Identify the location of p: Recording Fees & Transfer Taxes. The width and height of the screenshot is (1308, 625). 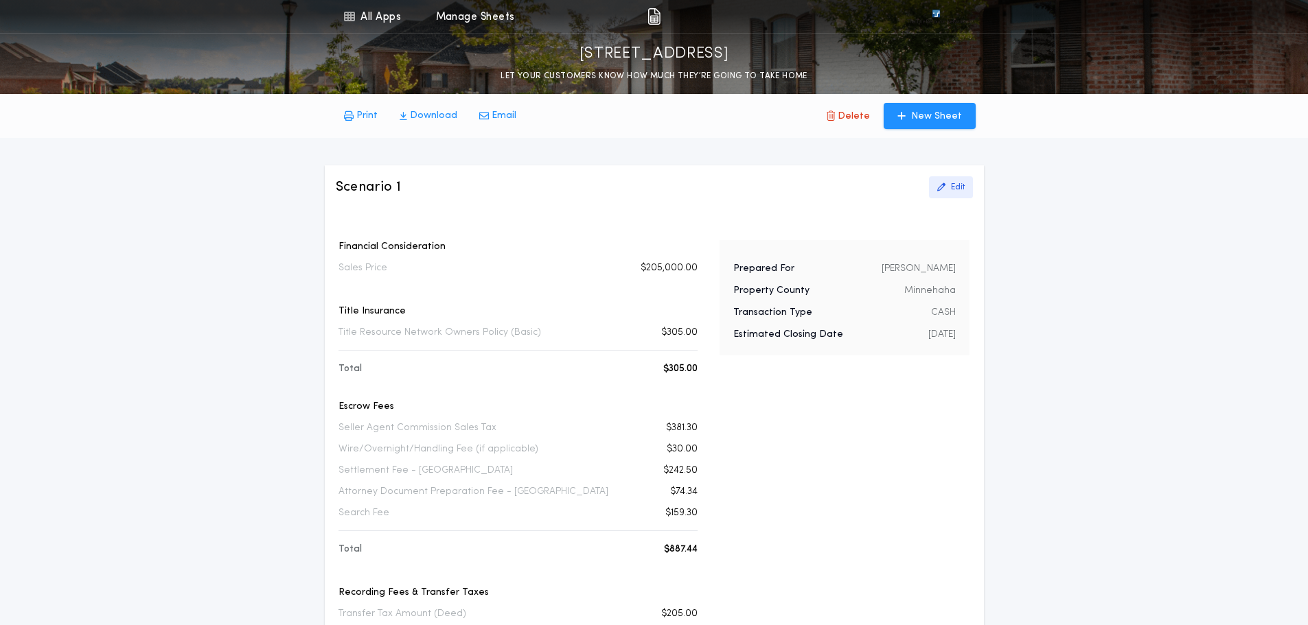
(518, 593).